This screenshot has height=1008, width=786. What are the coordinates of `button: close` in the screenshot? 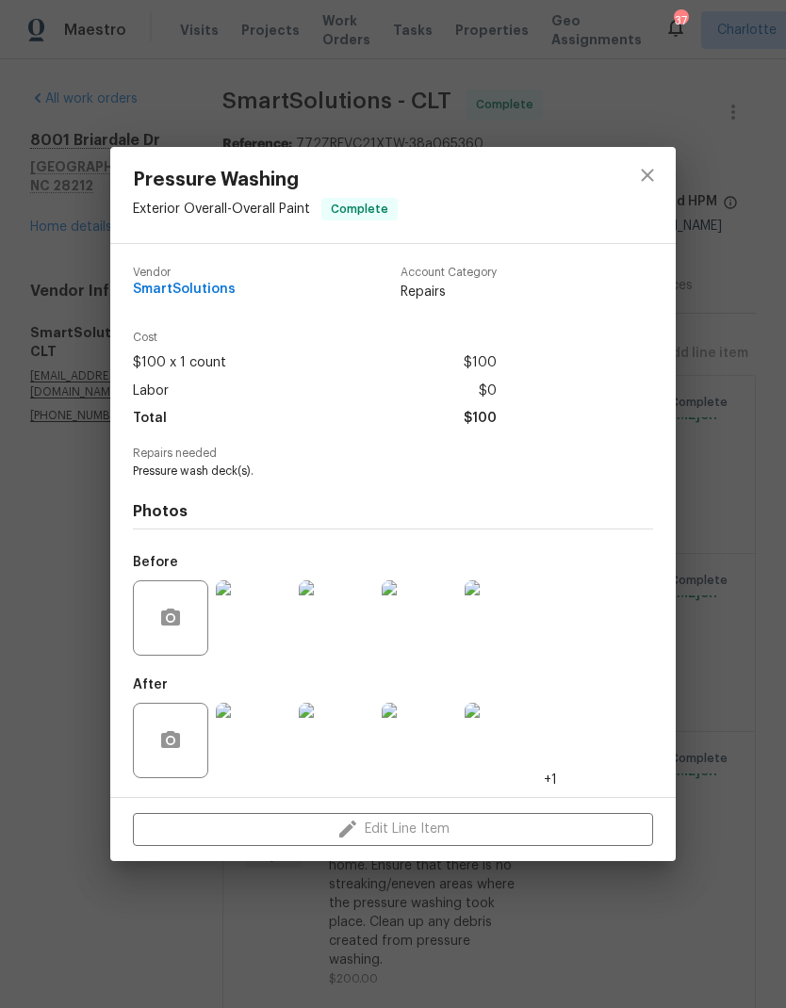 It's located at (647, 175).